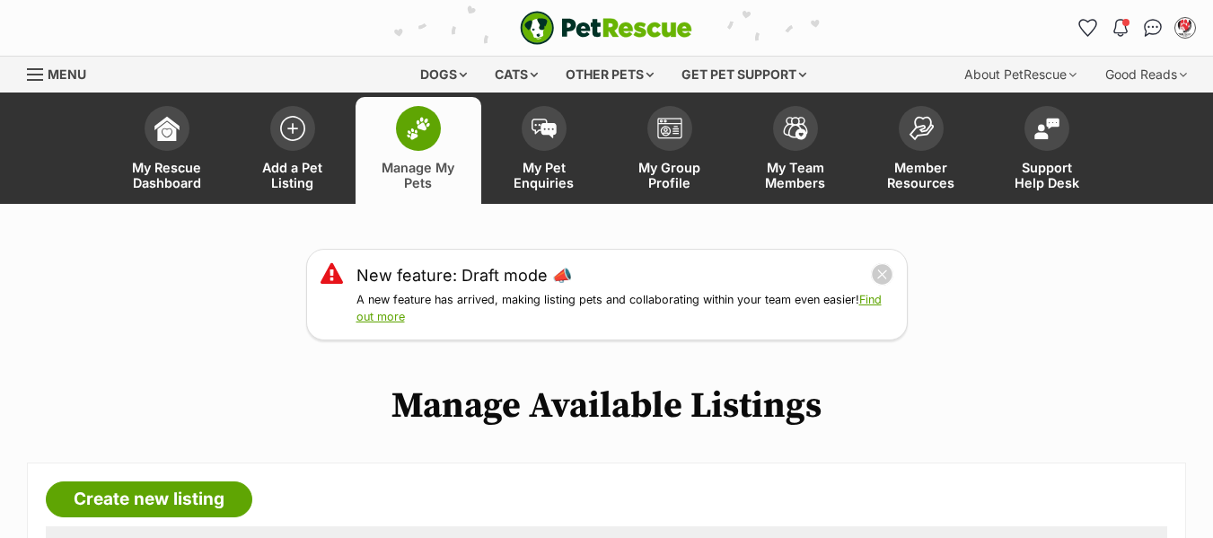 The height and width of the screenshot is (538, 1213). Describe the element at coordinates (1153, 28) in the screenshot. I see `a: Conversations` at that location.